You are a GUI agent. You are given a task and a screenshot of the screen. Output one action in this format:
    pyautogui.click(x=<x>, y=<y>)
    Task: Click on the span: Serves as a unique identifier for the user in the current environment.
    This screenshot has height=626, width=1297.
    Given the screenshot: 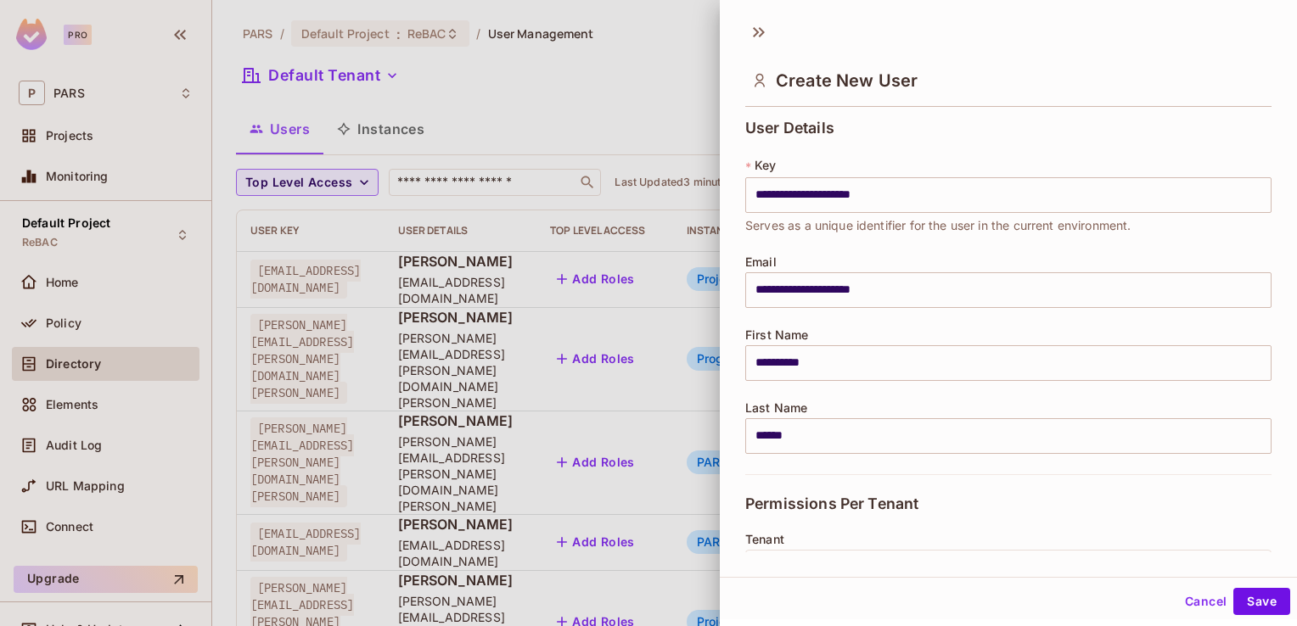 What is the action you would take?
    pyautogui.click(x=938, y=226)
    